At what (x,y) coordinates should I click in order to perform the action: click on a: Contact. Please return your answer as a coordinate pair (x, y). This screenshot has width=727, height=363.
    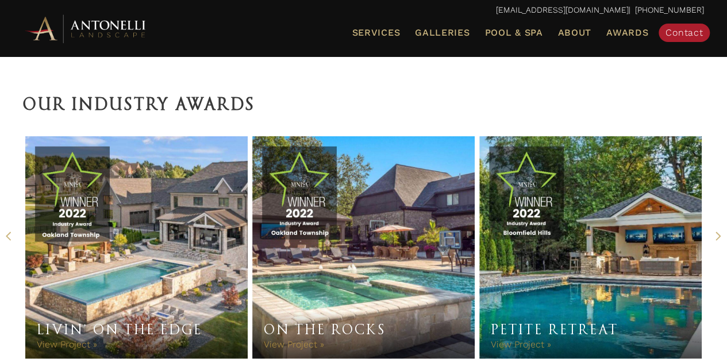
    Looking at the image, I should click on (684, 33).